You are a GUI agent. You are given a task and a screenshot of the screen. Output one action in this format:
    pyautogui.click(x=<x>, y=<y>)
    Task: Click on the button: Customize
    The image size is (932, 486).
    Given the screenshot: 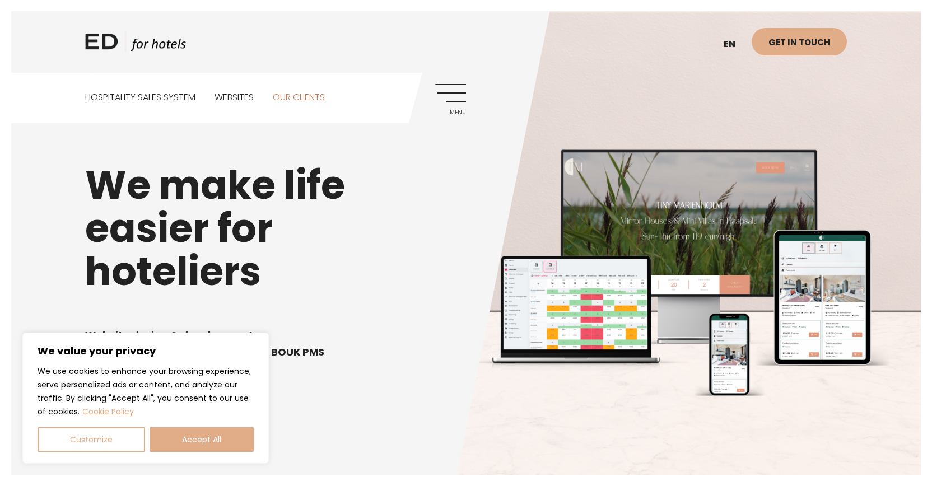 What is the action you would take?
    pyautogui.click(x=91, y=439)
    